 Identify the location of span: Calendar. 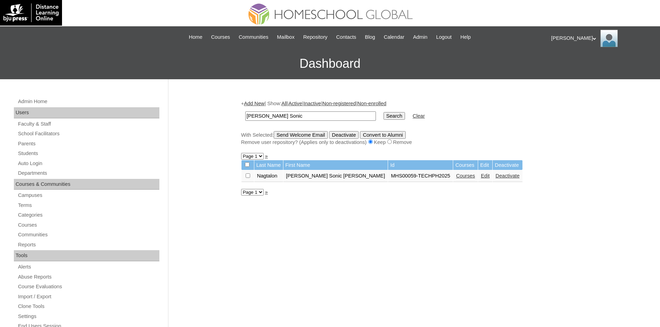
(394, 37).